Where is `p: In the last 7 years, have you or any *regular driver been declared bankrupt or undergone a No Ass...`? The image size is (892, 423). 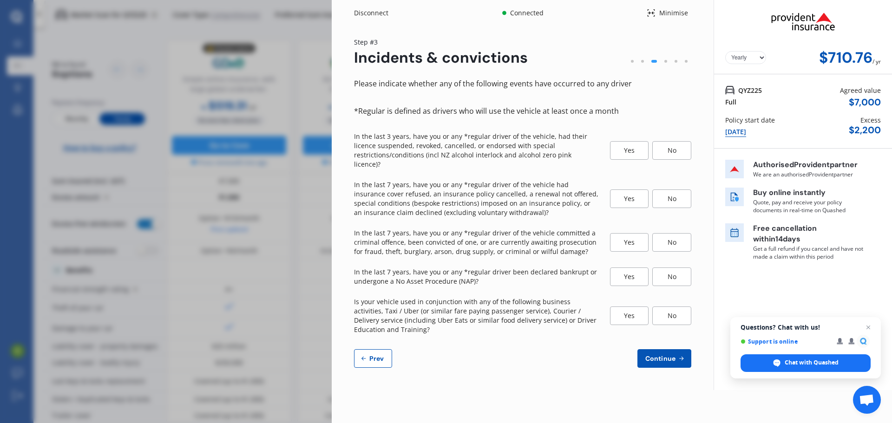 p: In the last 7 years, have you or any *regular driver been declared bankrupt or undergone a No Ass... is located at coordinates (476, 277).